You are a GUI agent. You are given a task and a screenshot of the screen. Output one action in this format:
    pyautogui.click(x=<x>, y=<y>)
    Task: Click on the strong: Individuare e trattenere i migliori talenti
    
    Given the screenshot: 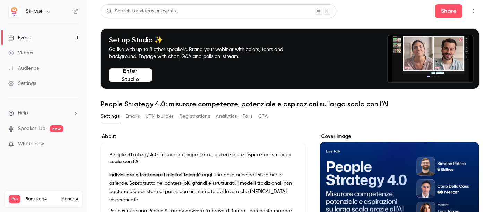 What is the action you would take?
    pyautogui.click(x=154, y=175)
    